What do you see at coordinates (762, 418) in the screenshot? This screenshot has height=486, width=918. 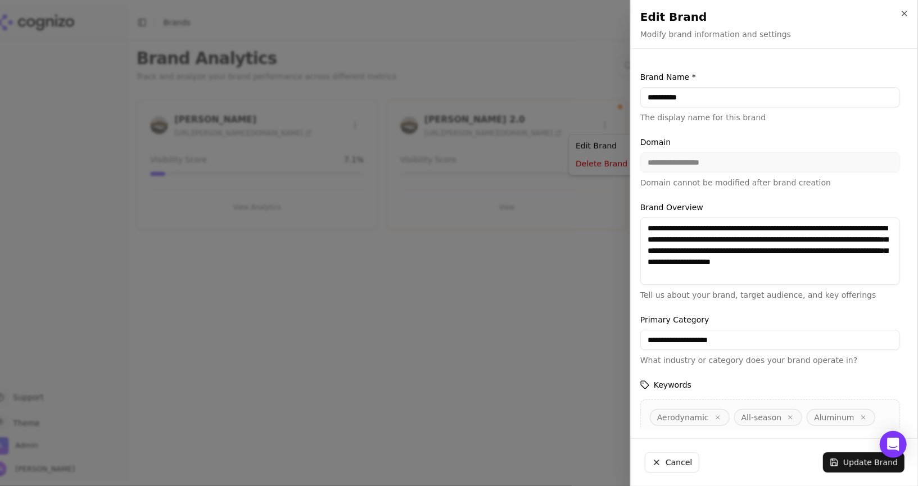 I see `span: All-season` at bounding box center [762, 418].